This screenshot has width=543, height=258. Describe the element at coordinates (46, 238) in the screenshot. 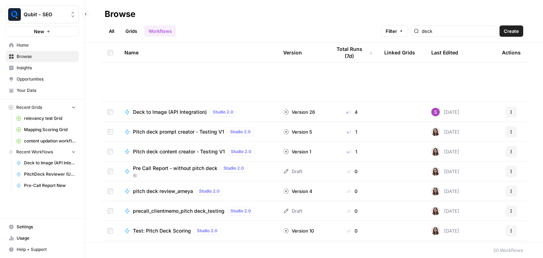

I see `span: Usage` at that location.